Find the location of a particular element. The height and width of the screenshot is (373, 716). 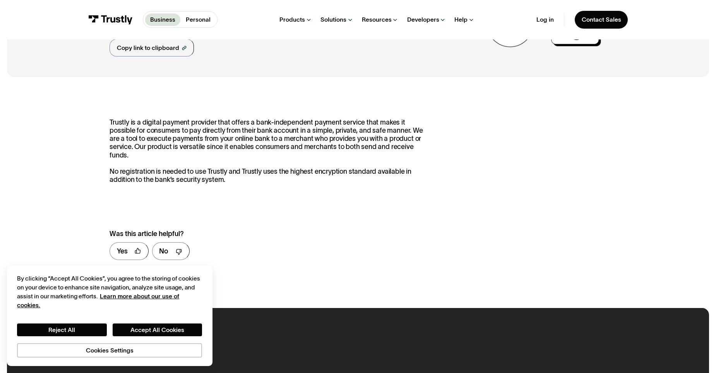

p: Trustly is a digital payment provider that offers a bank-independent payment service that makes i... is located at coordinates (269, 151).